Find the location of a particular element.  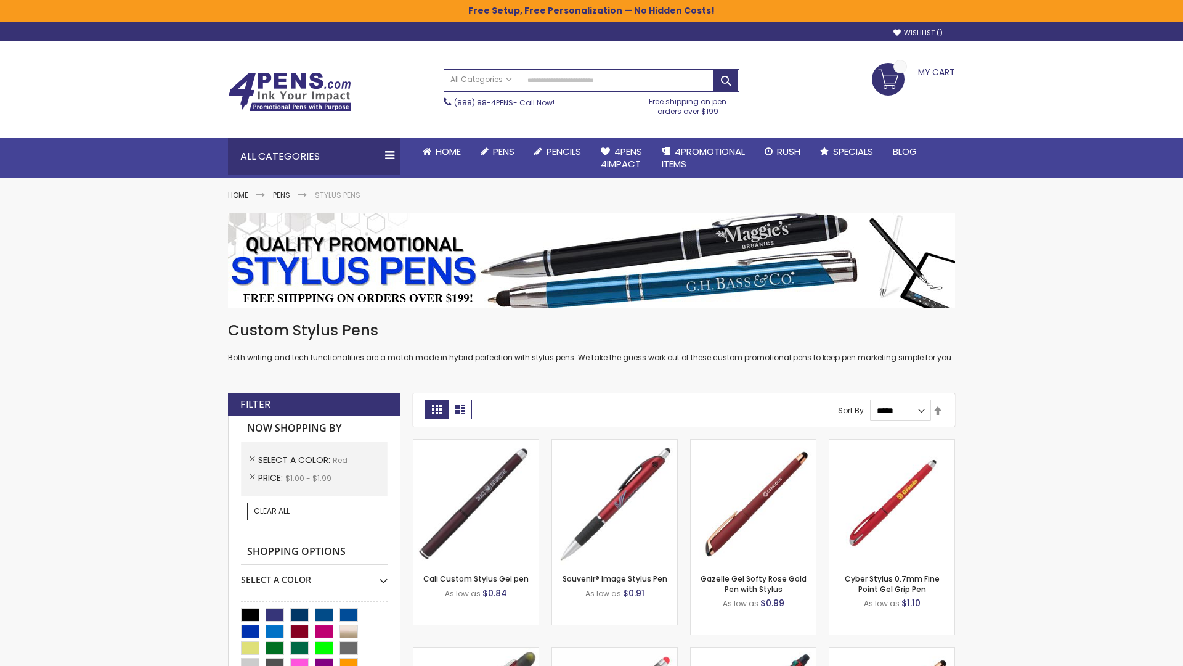

div: Both writing and tech functionalities are a match made in hybrid perfection with stylus pens. We ... is located at coordinates (592, 341).